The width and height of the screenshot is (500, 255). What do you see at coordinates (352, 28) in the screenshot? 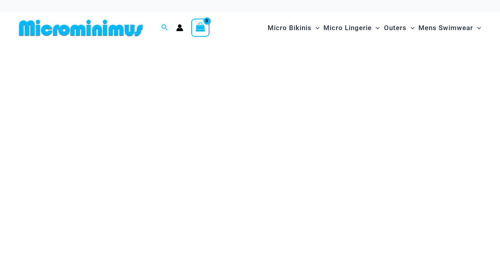
I see `a: Micro LingerieMenu ToggleMenu Toggle` at bounding box center [352, 28].